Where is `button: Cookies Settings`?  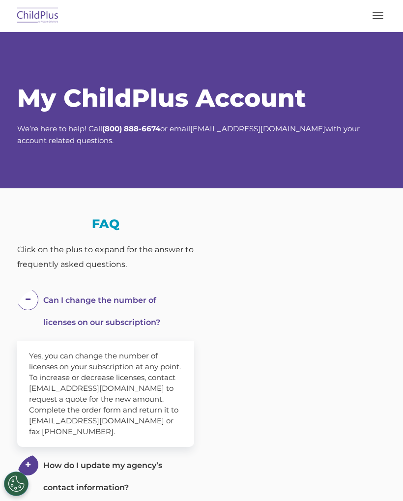 button: Cookies Settings is located at coordinates (16, 484).